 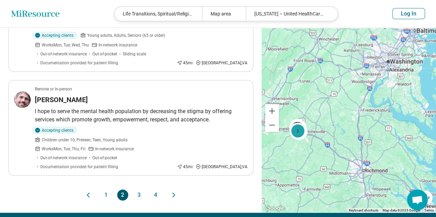 What do you see at coordinates (425, 198) in the screenshot?
I see `button: Map camera controls` at bounding box center [425, 198].